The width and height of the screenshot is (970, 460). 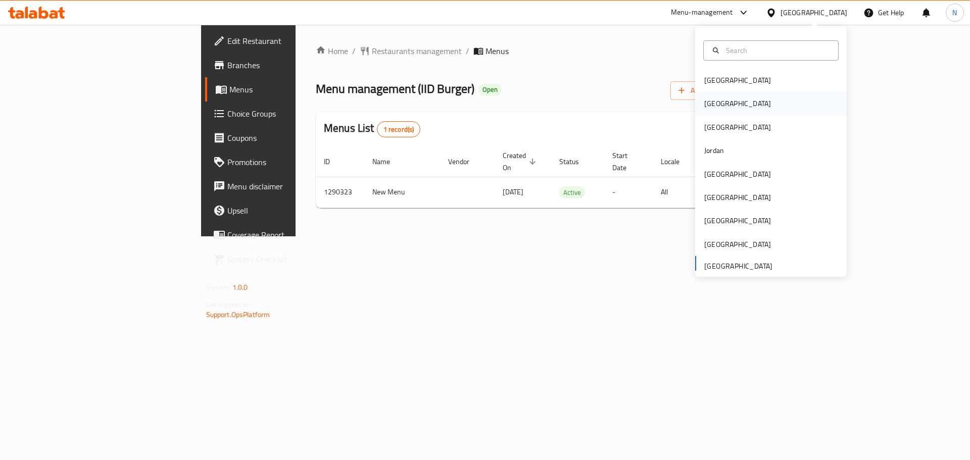 What do you see at coordinates (714, 151) in the screenshot?
I see `div: Jordan` at bounding box center [714, 151].